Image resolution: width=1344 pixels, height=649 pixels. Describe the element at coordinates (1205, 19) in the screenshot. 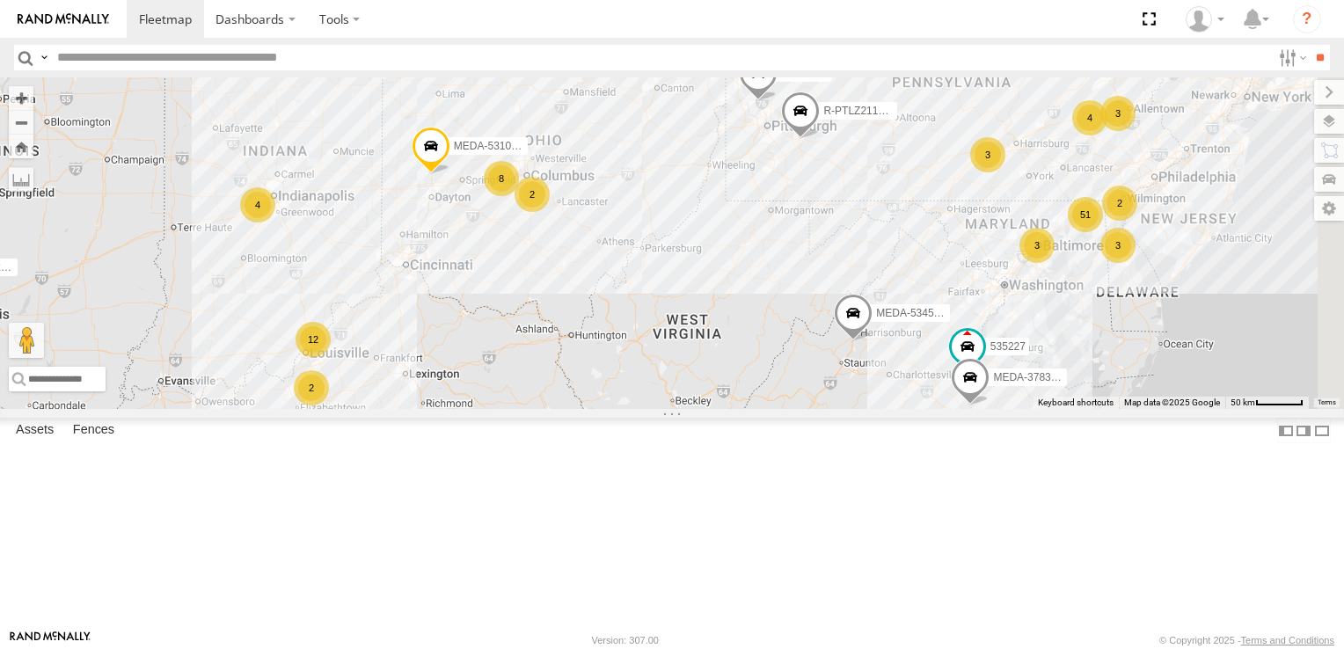

I see `div: Lisa Reeves` at that location.